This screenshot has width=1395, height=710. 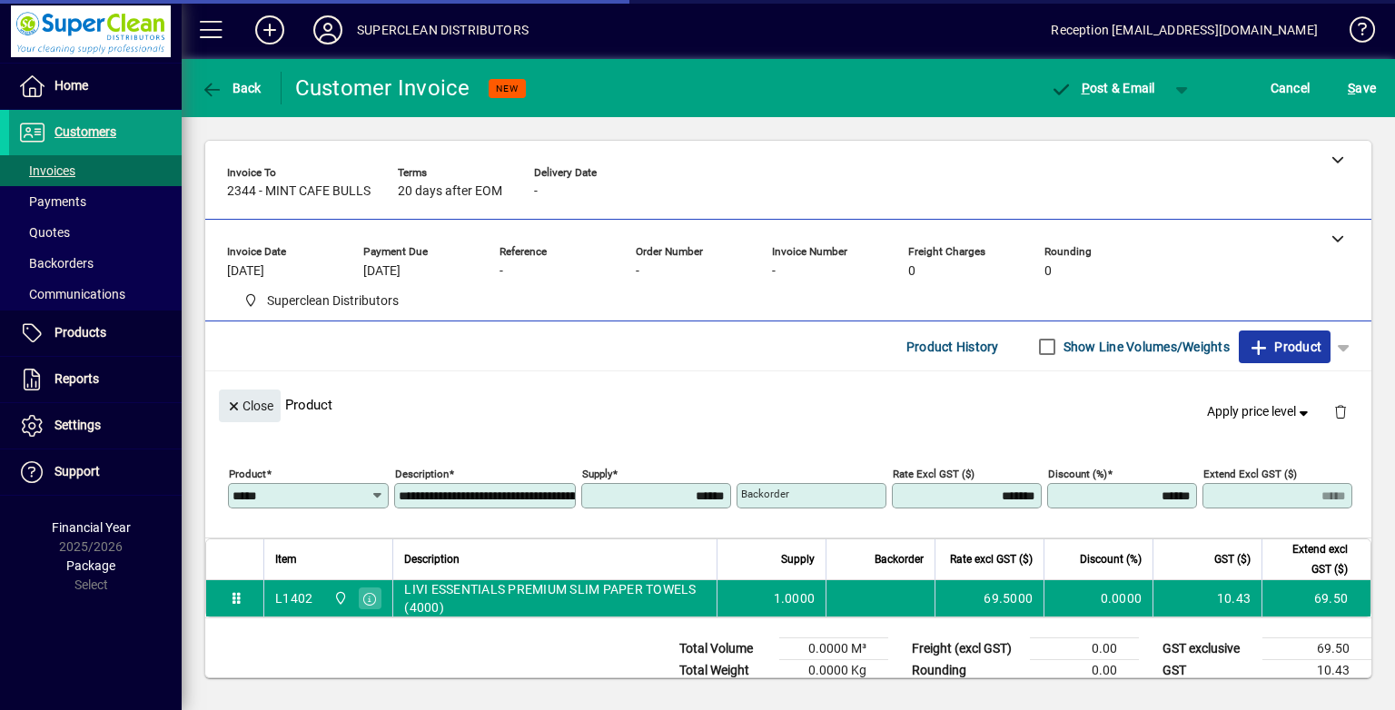 What do you see at coordinates (85, 132) in the screenshot?
I see `span: Customers` at bounding box center [85, 132].